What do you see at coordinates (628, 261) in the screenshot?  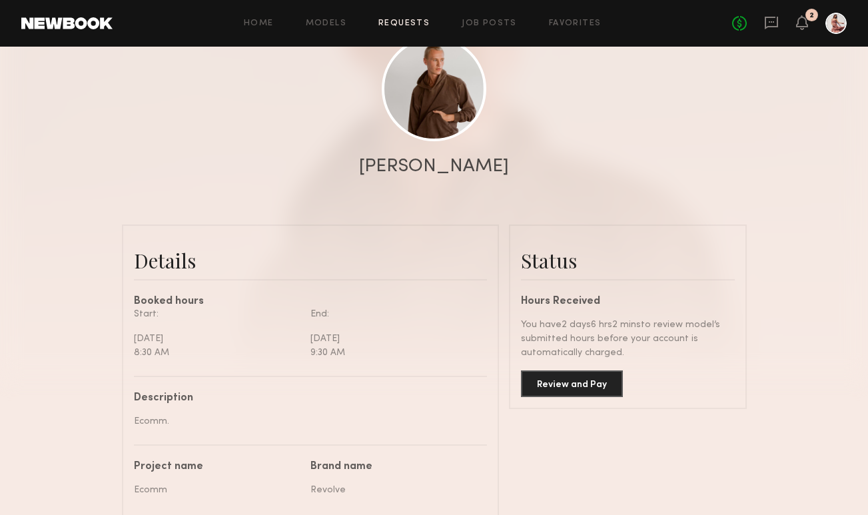 I see `div: Status` at bounding box center [628, 261].